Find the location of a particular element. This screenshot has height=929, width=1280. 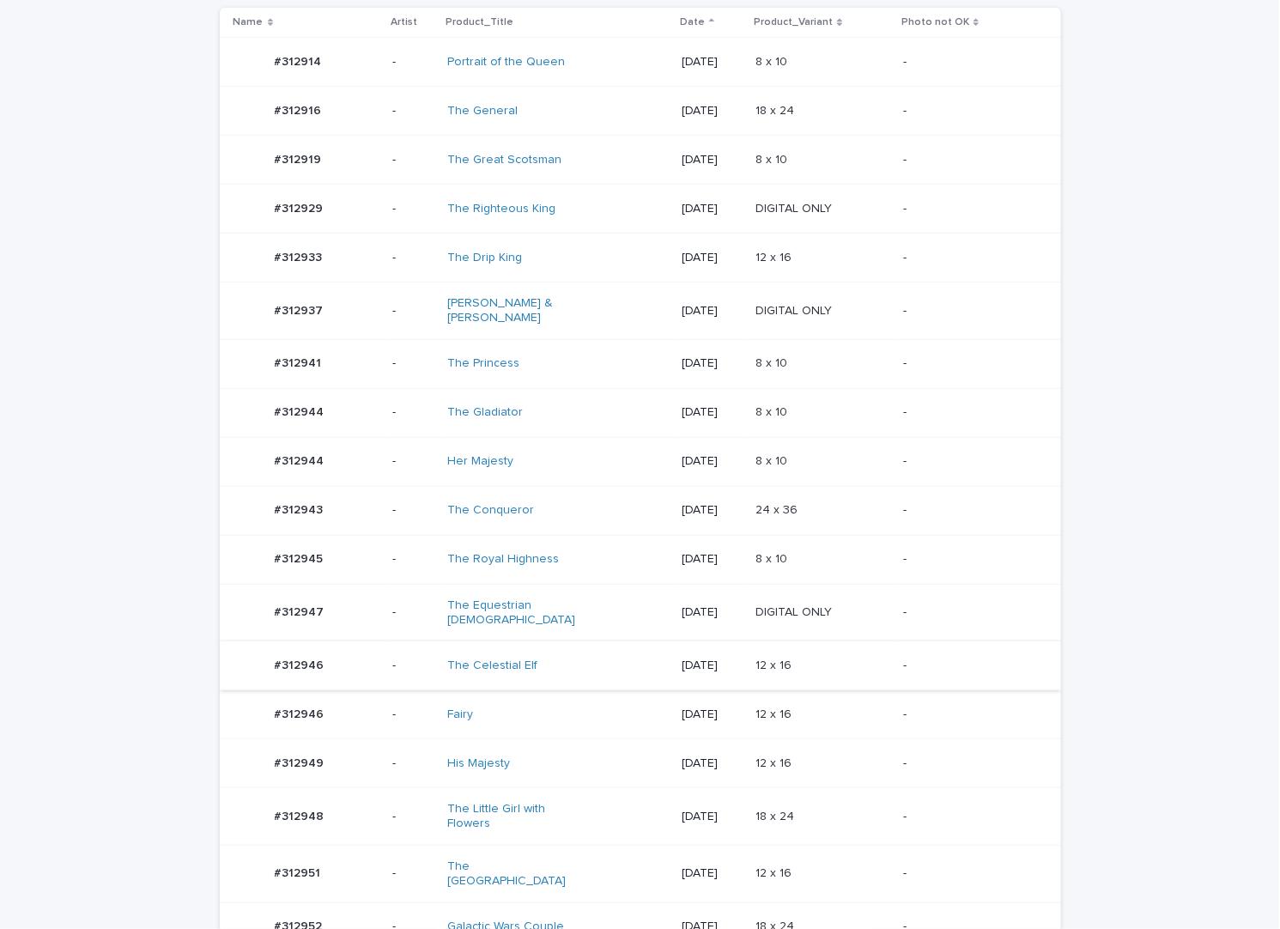

p: #312929 is located at coordinates (300, 207).